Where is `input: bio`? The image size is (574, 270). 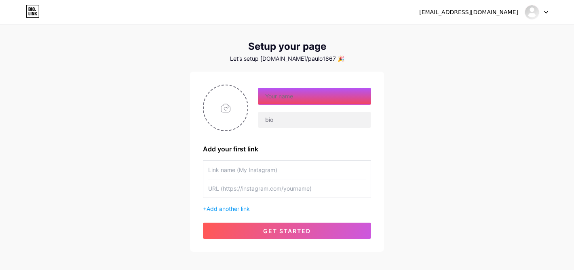 input: bio is located at coordinates (314, 120).